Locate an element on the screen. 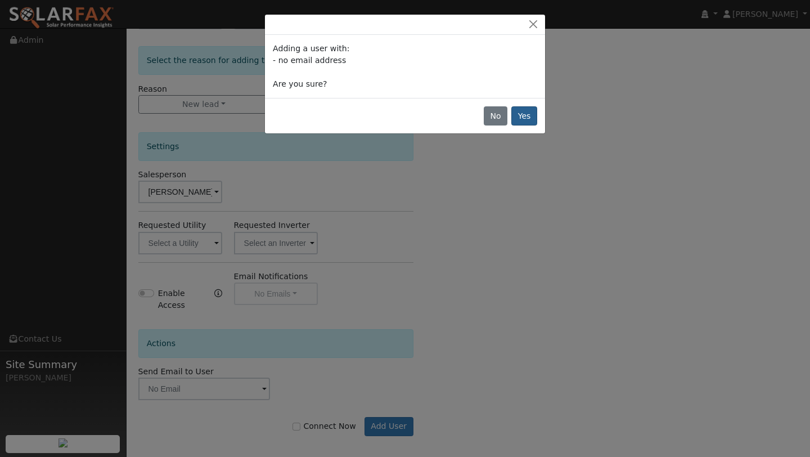 The height and width of the screenshot is (457, 810). button: Yes is located at coordinates (524, 116).